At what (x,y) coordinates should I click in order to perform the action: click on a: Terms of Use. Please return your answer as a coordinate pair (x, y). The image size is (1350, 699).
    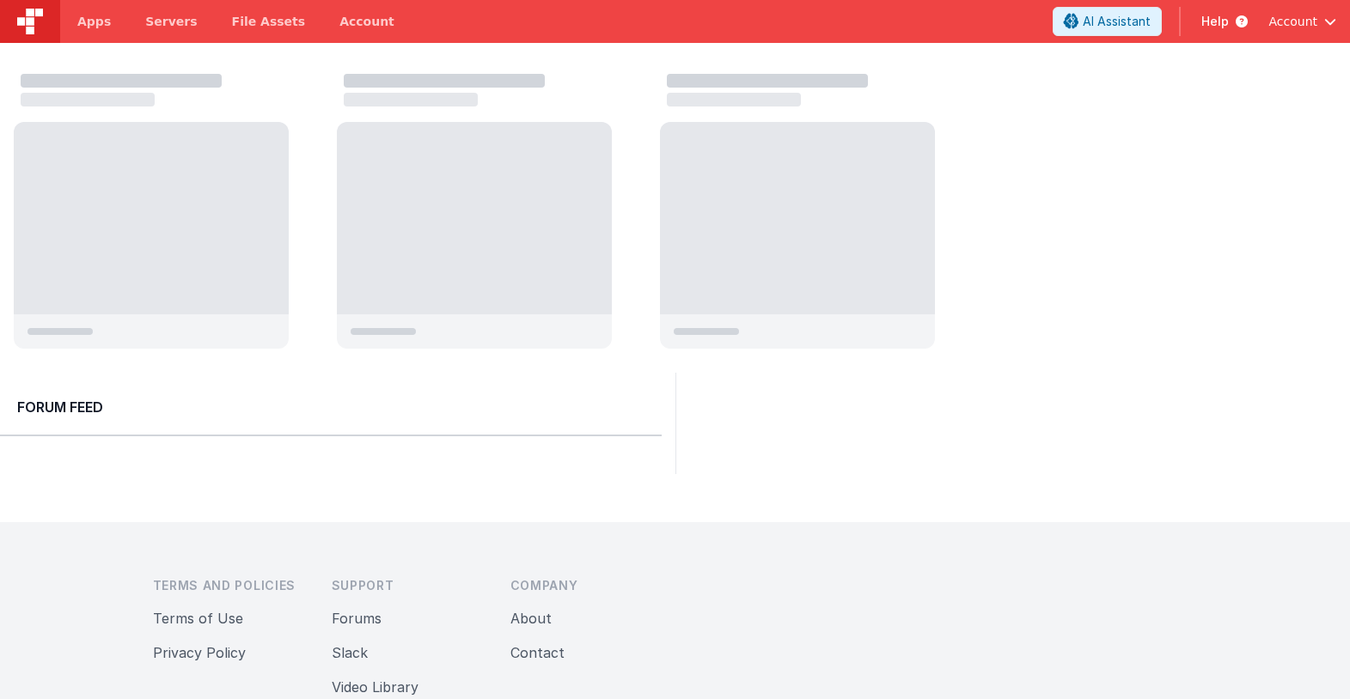
    Looking at the image, I should click on (198, 619).